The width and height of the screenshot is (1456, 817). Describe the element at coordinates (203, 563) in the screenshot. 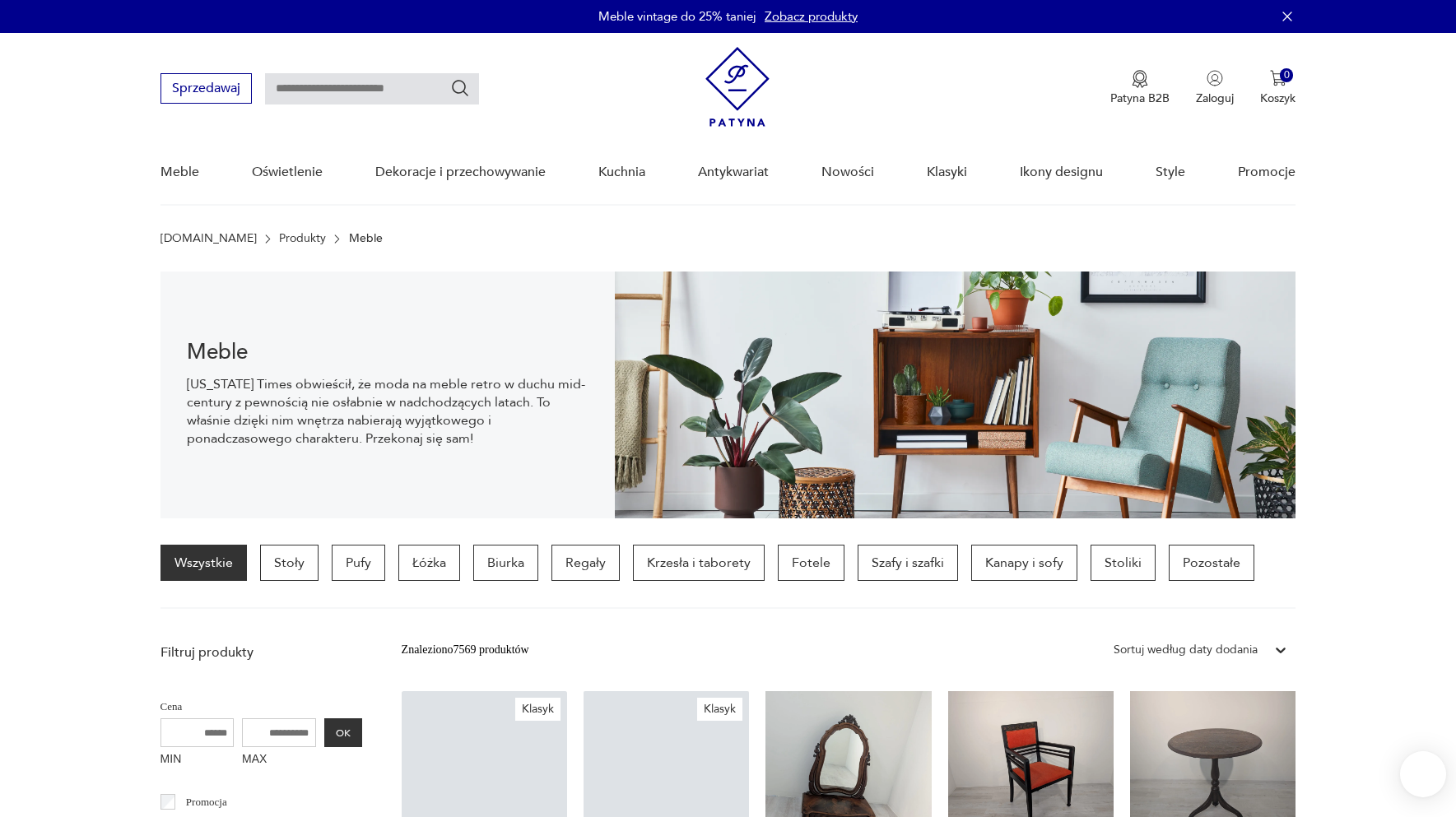

I see `a: Wszystkie` at that location.